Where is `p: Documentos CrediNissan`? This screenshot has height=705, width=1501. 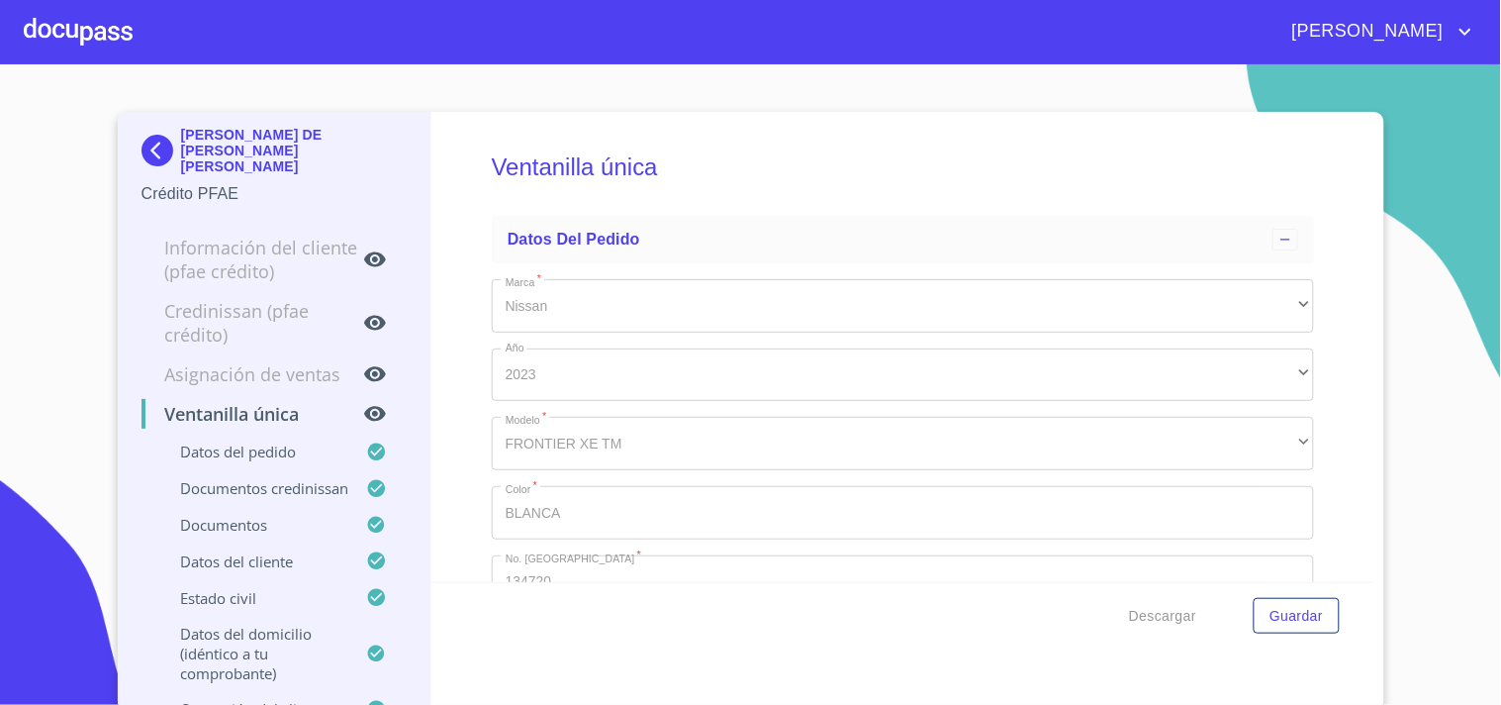
p: Documentos CrediNissan is located at coordinates (254, 488).